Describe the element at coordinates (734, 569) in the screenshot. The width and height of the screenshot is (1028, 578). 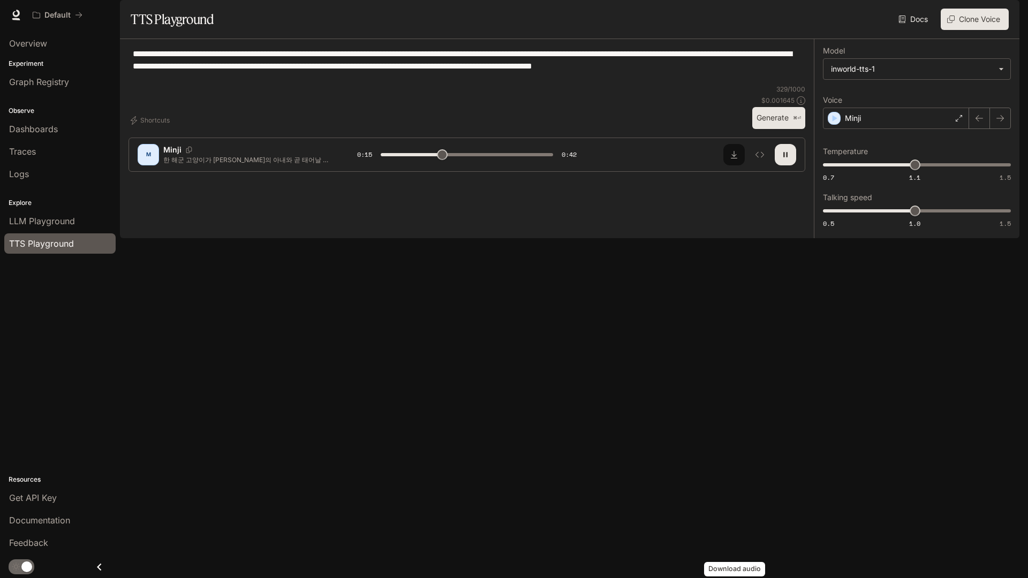
I see `div: Download audio` at that location.